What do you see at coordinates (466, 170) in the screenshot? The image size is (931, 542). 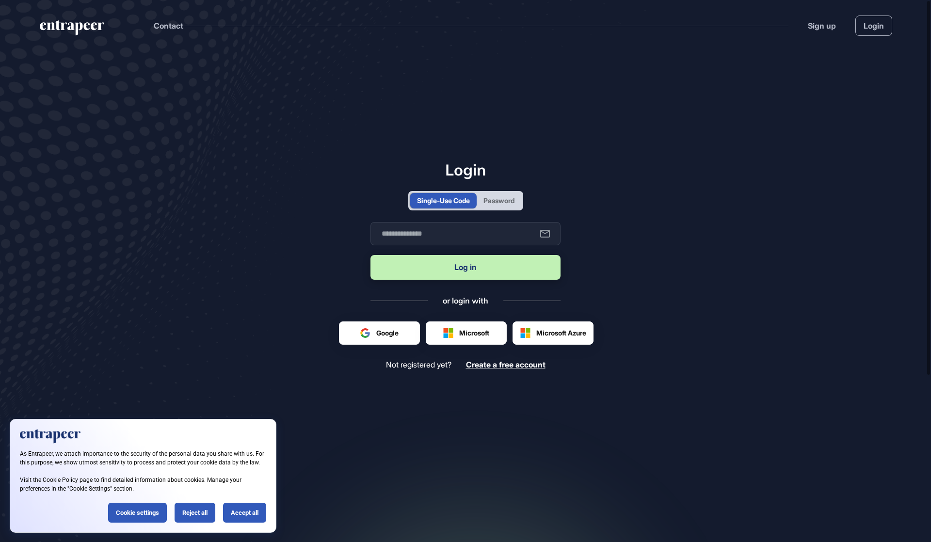 I see `h1: Login` at bounding box center [466, 170].